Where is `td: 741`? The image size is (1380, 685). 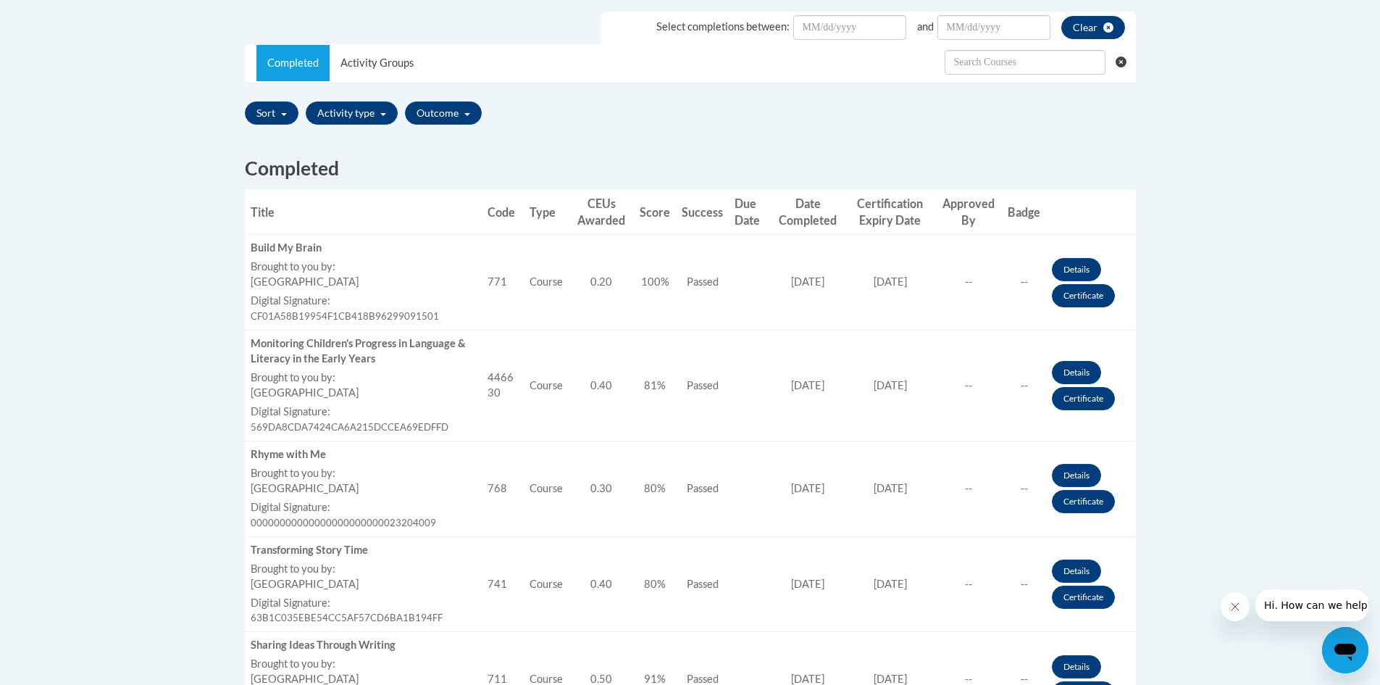 td: 741 is located at coordinates (503, 584).